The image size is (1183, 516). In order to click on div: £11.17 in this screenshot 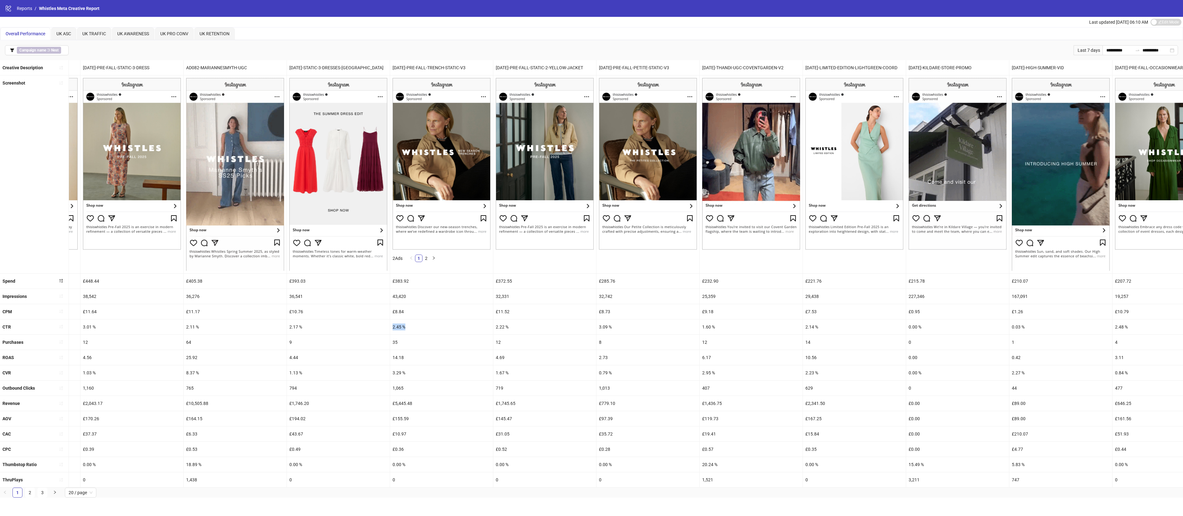, I will do `click(235, 311)`.